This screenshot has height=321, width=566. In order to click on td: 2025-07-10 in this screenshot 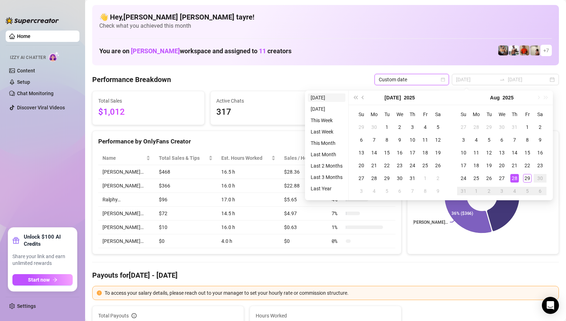, I will do `click(412, 140)`.